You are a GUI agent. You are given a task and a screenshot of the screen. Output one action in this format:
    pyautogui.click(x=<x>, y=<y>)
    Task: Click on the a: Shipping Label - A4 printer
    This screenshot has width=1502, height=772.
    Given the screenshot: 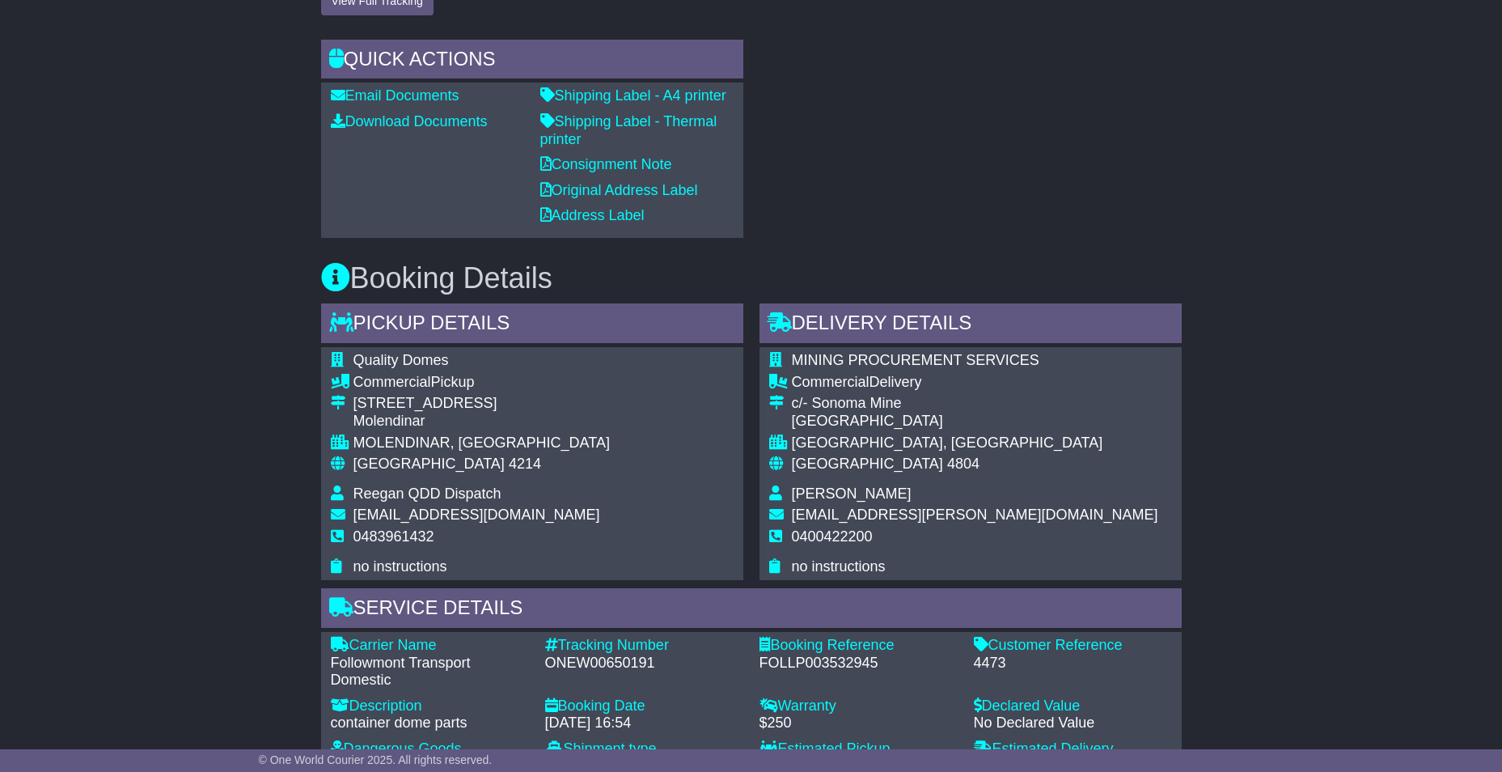 What is the action you would take?
    pyautogui.click(x=633, y=95)
    